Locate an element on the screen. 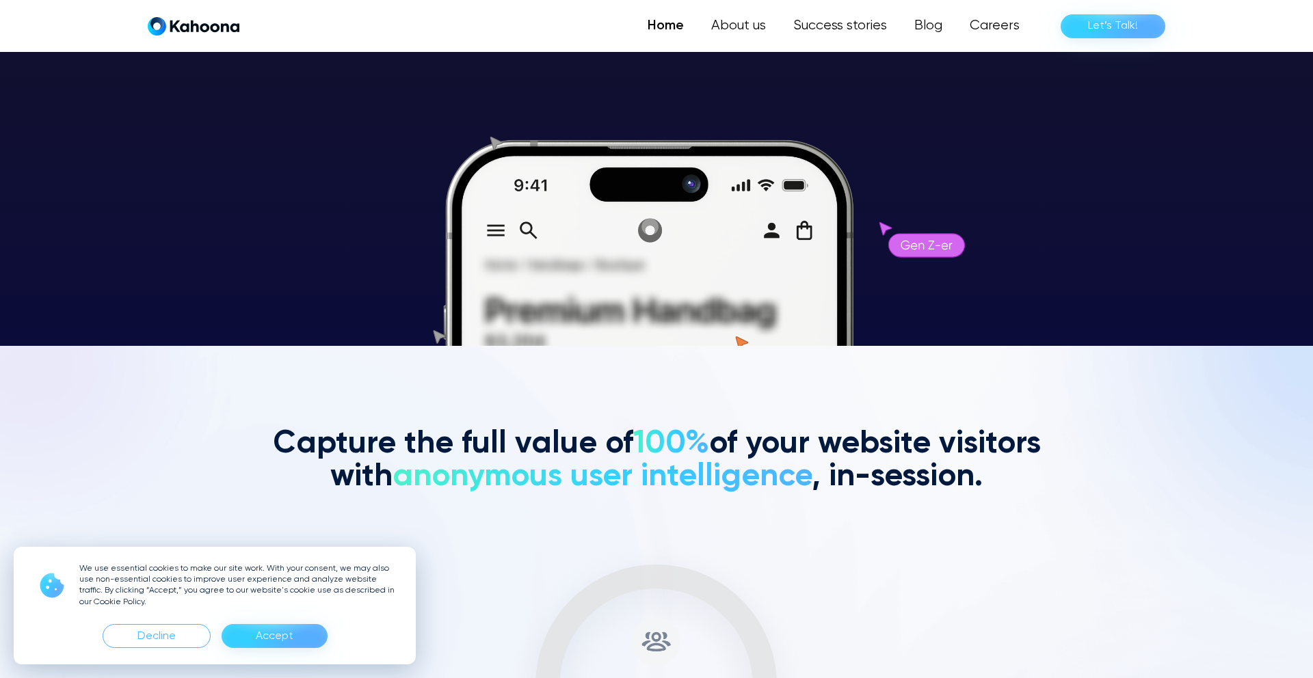 The image size is (1313, 678). p: We use essential cookies to make our site work. With your consent, we may also use non-essential ... is located at coordinates (239, 585).